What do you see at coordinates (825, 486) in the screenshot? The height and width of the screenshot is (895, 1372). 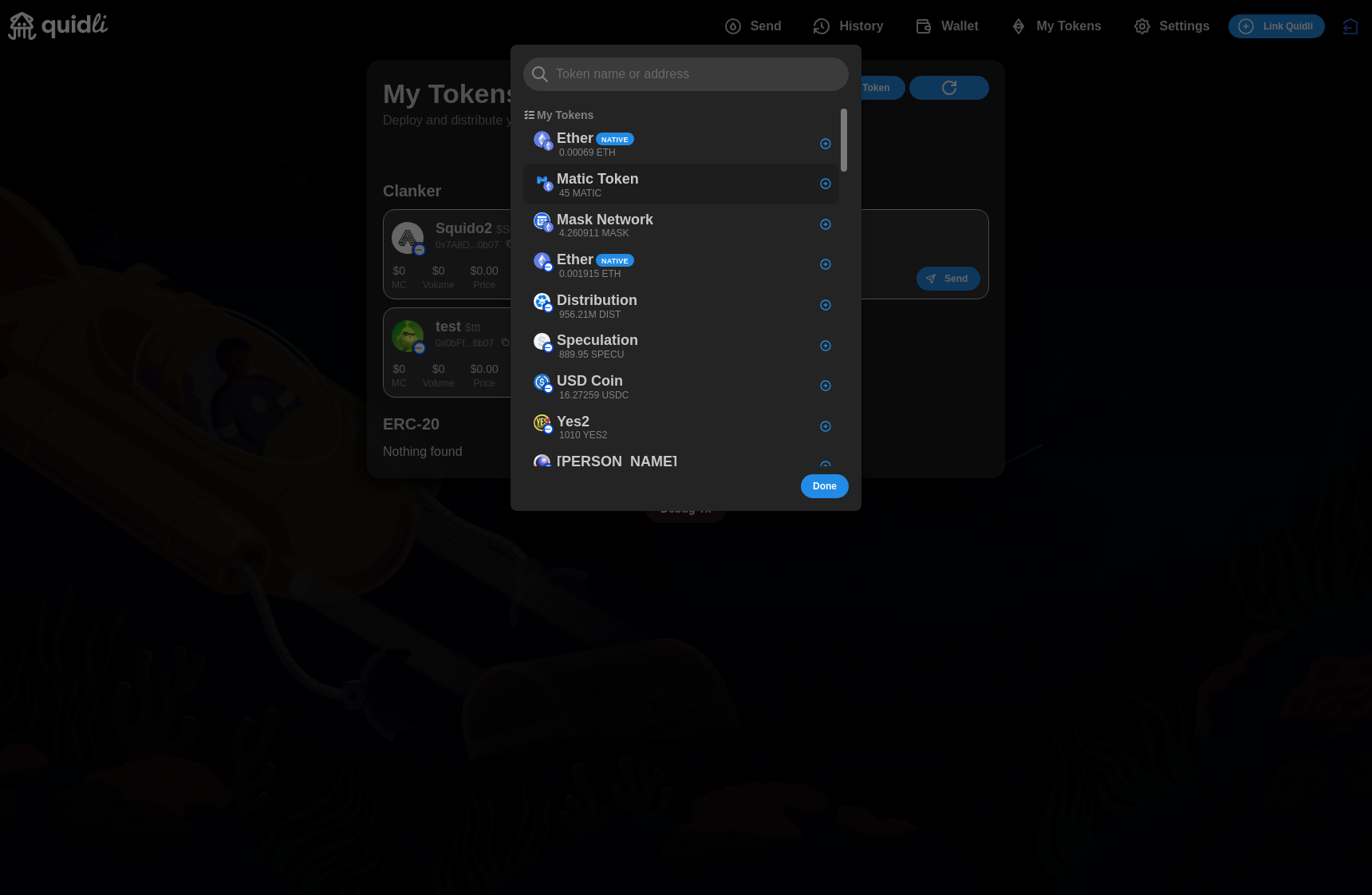 I see `span: Done` at bounding box center [825, 486].